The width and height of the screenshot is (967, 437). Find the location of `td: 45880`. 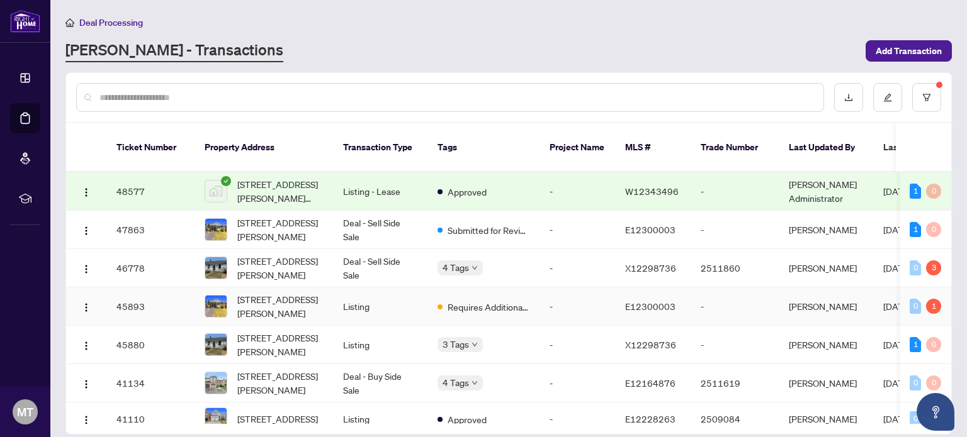

td: 45880 is located at coordinates (150, 345).